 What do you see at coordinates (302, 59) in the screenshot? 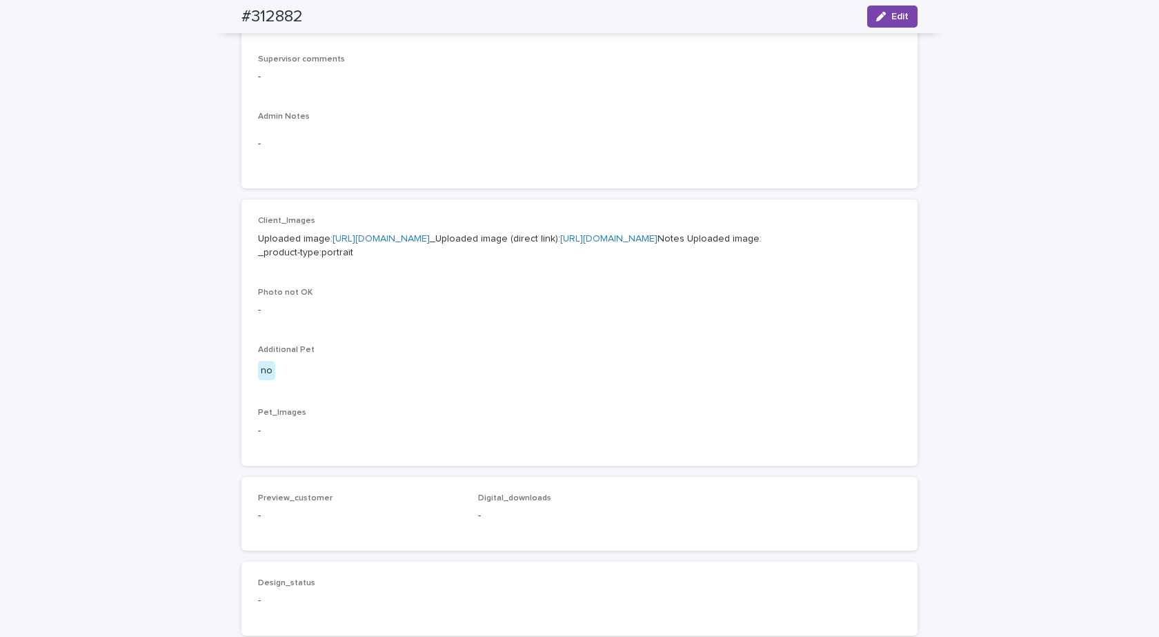
I see `span: Supervisor comments` at bounding box center [302, 59].